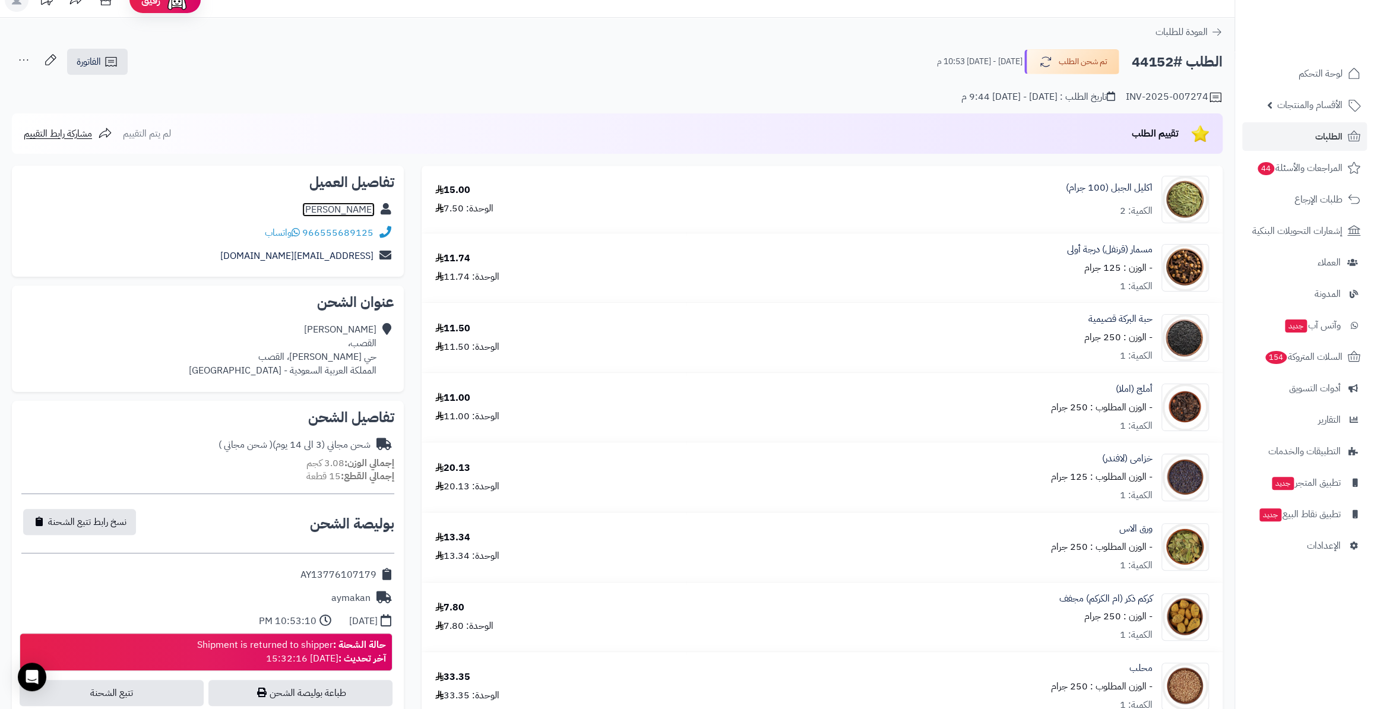 Image resolution: width=1374 pixels, height=709 pixels. What do you see at coordinates (1312, 325) in the screenshot?
I see `span: وآتس آب` at bounding box center [1312, 325].